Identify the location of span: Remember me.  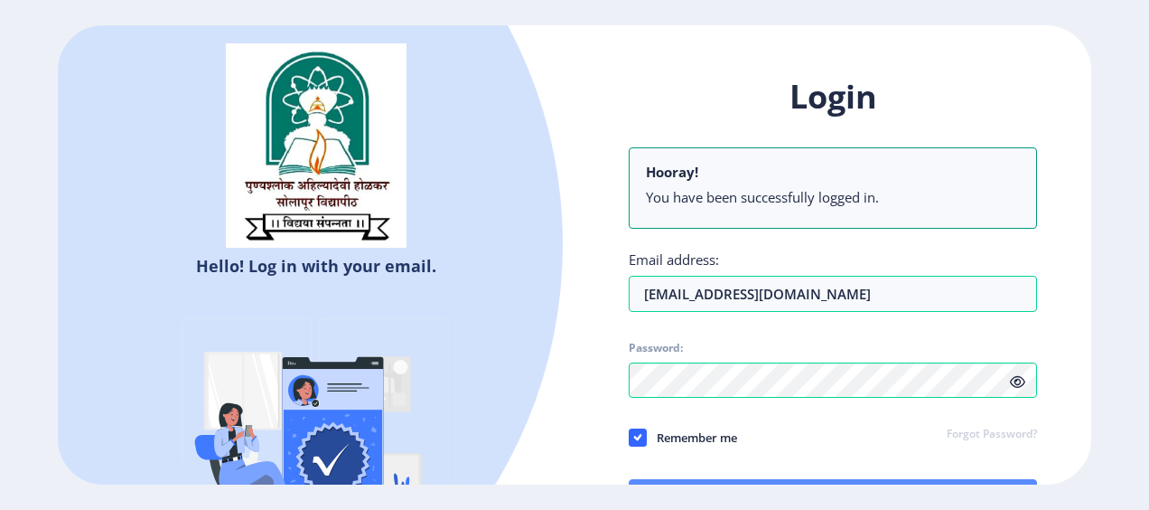
(692, 437).